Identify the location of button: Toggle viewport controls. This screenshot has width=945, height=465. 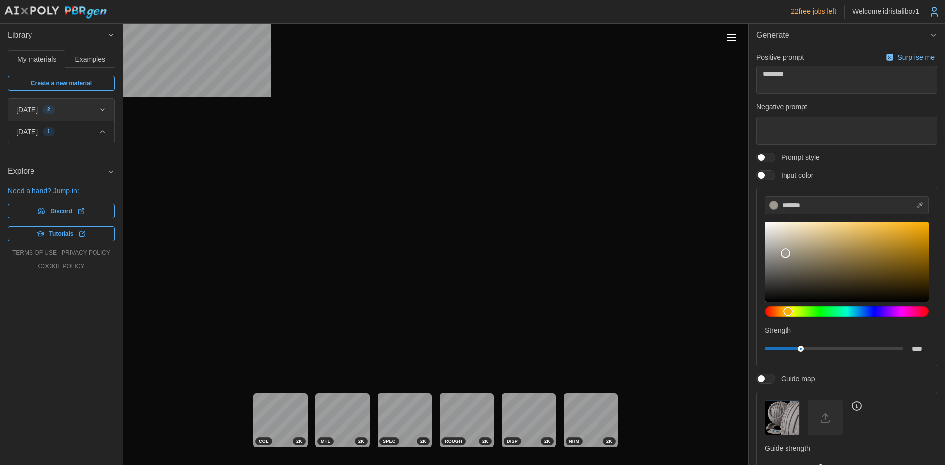
(732, 38).